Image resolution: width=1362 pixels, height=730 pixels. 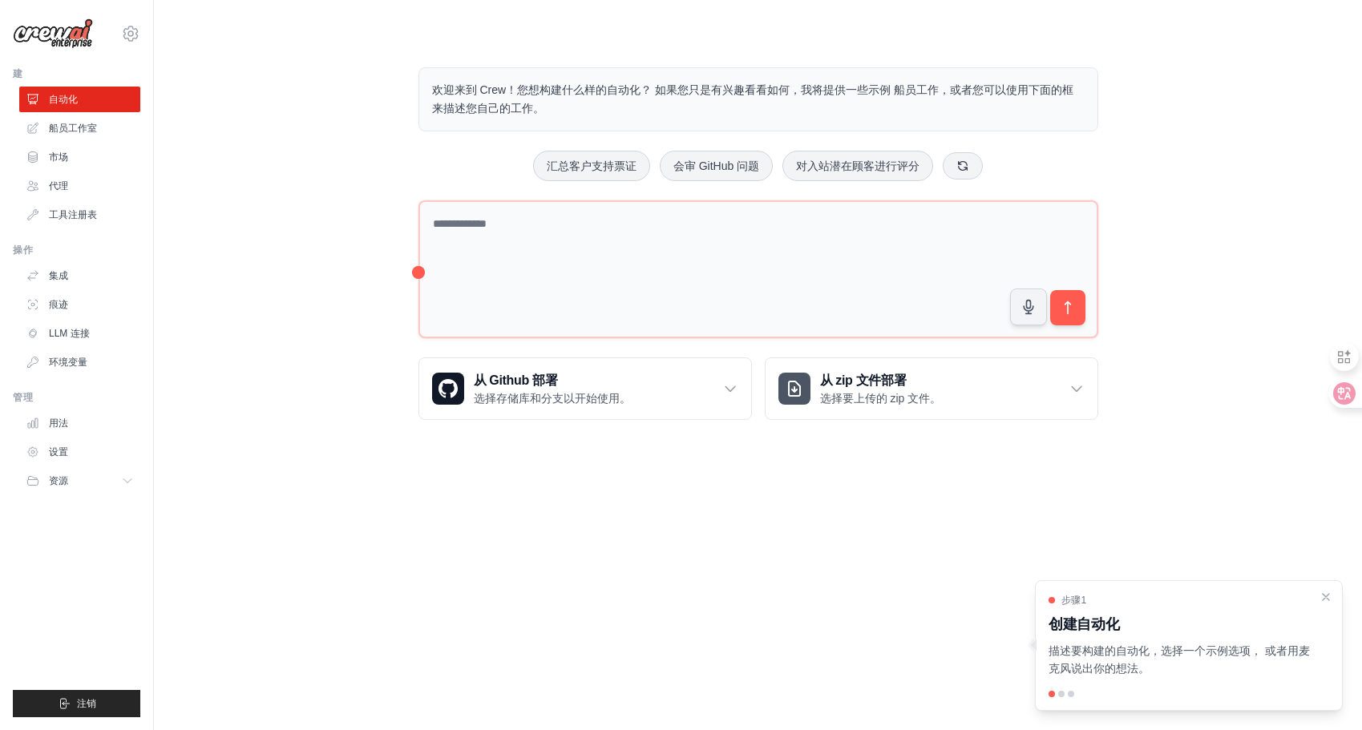 What do you see at coordinates (59, 186) in the screenshot?
I see `font: 代理` at bounding box center [59, 186].